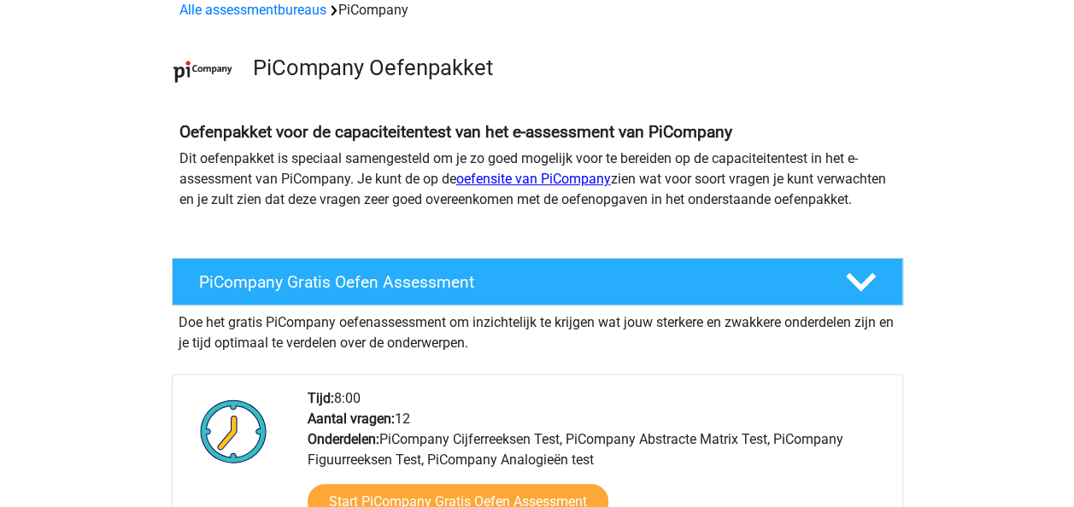 This screenshot has width=1074, height=507. I want to click on h4: PiCompany Gratis Oefen Assessment, so click(508, 282).